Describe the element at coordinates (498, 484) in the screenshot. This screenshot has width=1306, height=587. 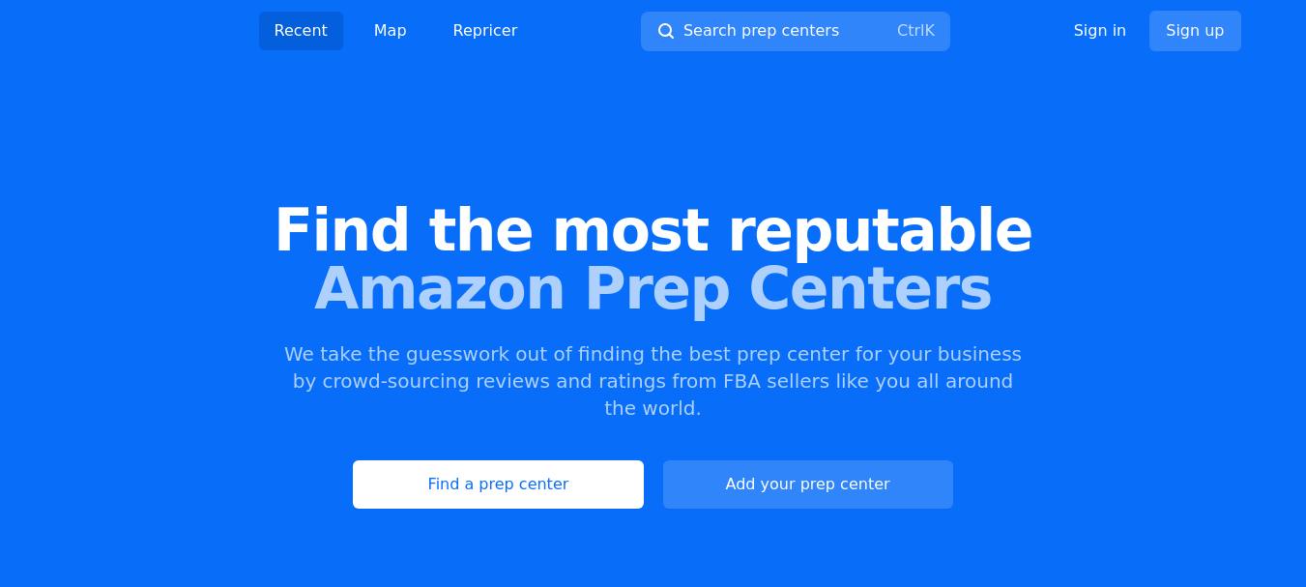
I see `a: Find a prep center` at that location.